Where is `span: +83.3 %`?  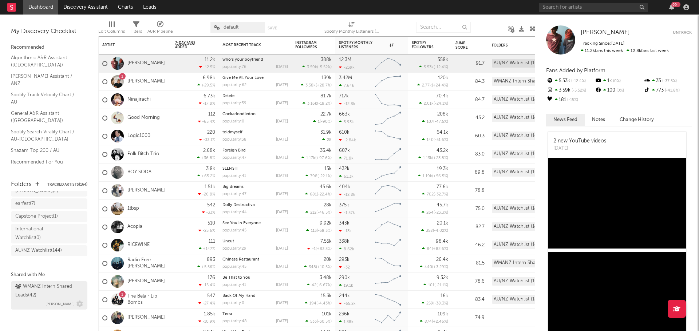 span: +83.3 % is located at coordinates (323, 249).